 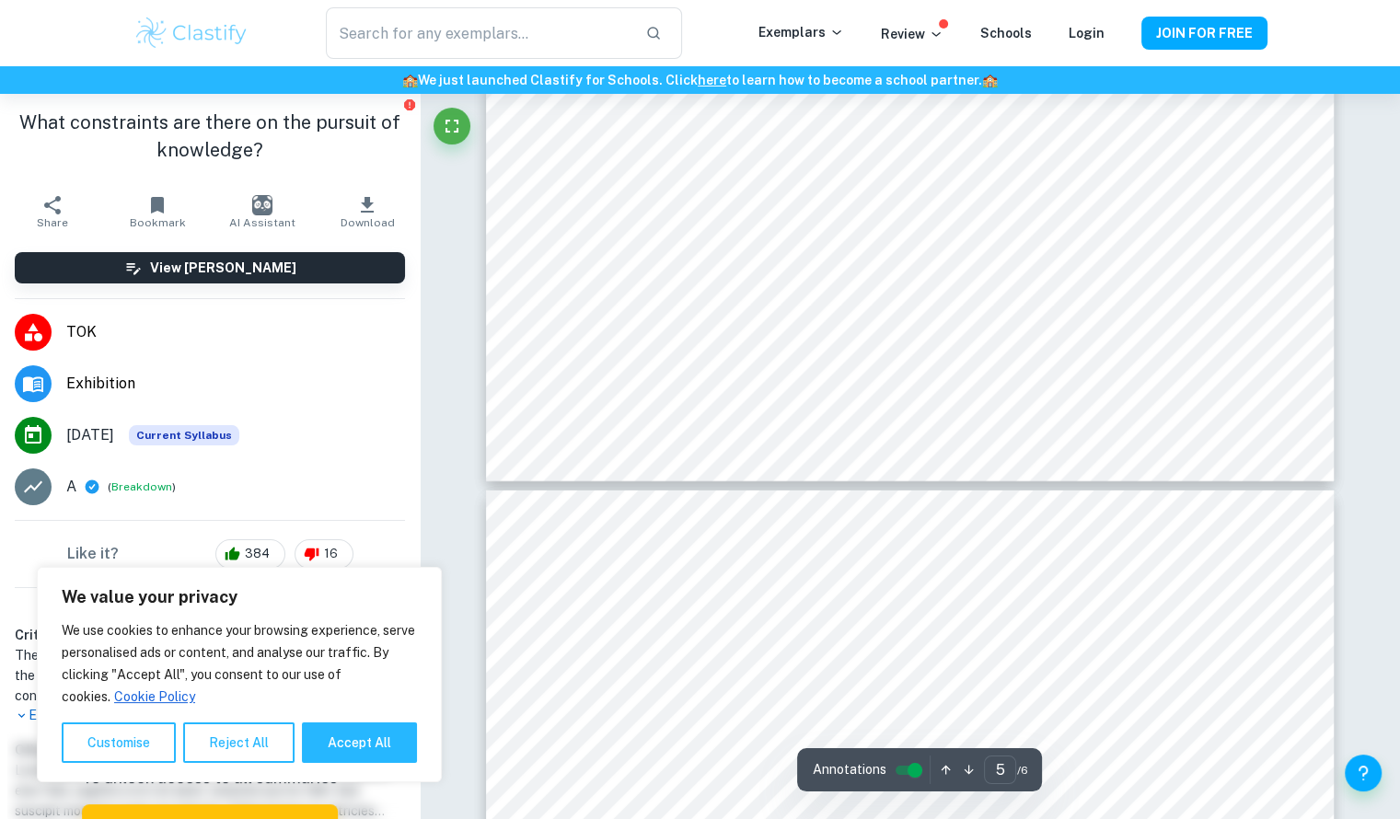 I want to click on span: 16, so click(x=331, y=554).